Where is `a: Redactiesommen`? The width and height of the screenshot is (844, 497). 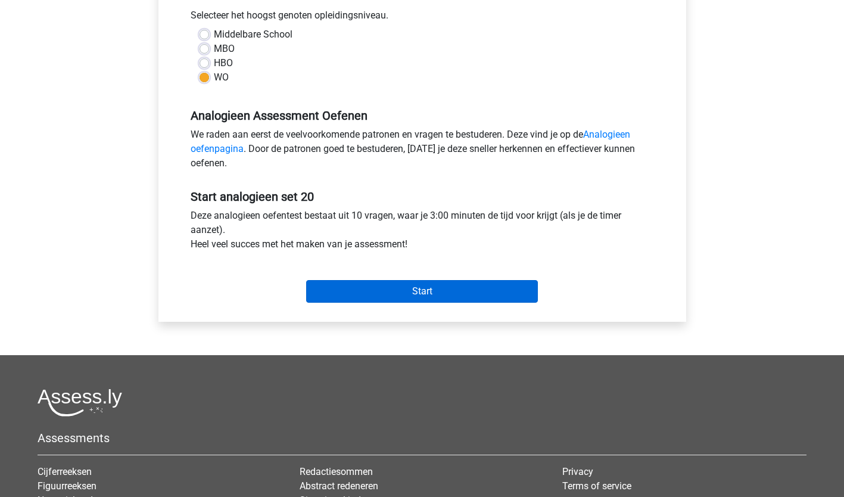 a: Redactiesommen is located at coordinates (336, 471).